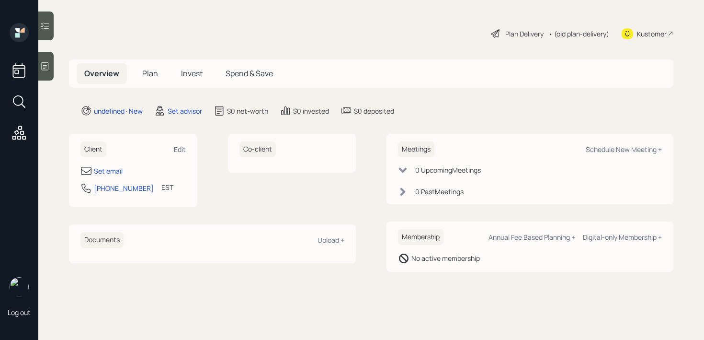 This screenshot has width=704, height=340. I want to click on div: $0 deposited, so click(374, 111).